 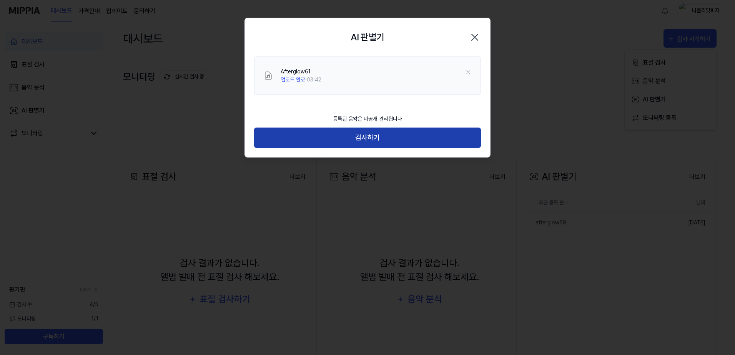 What do you see at coordinates (368, 119) in the screenshot?
I see `div: 등록된 음악은 비공개 관리됩니다` at bounding box center [368, 119].